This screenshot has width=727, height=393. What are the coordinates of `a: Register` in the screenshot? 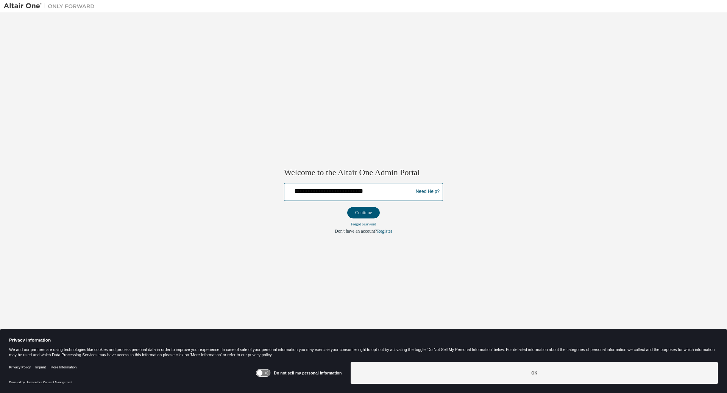 It's located at (385, 231).